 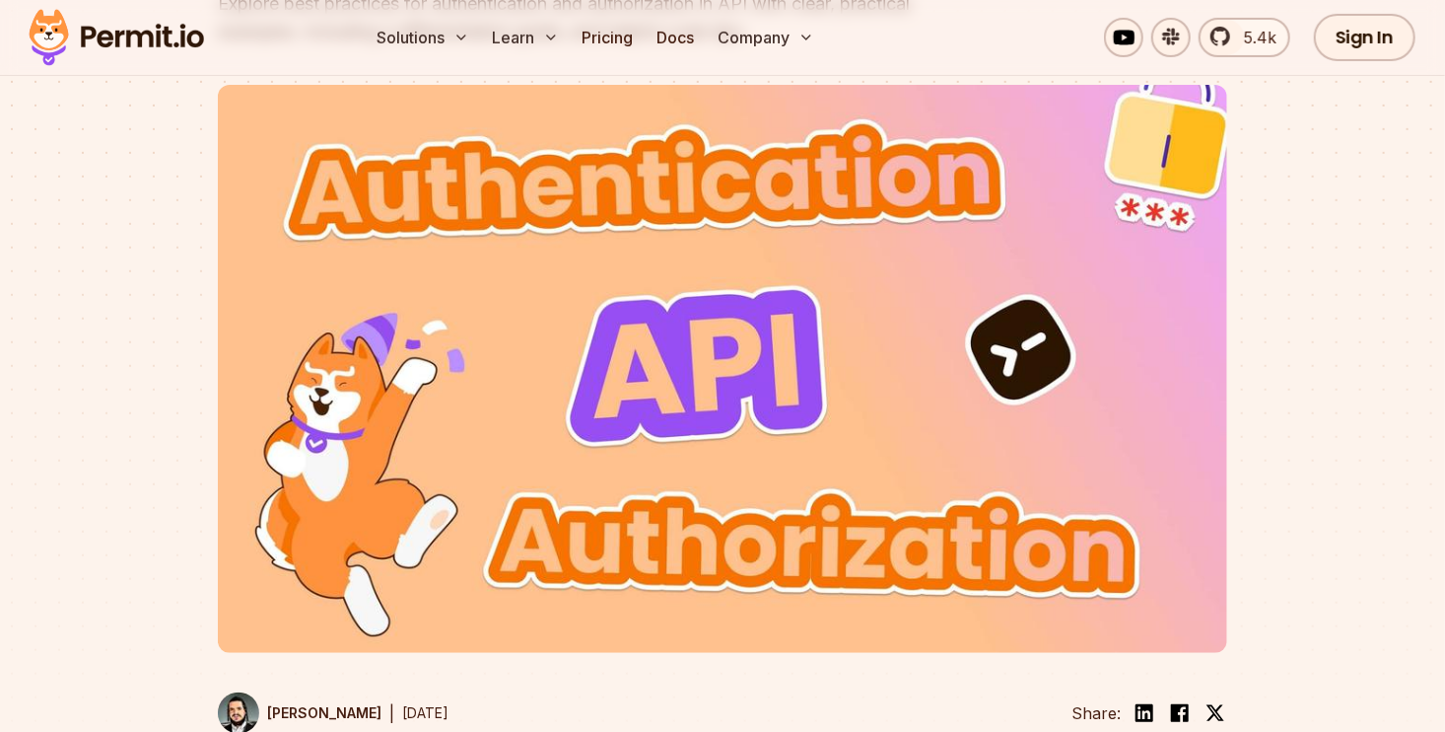 I want to click on a: Docs, so click(x=676, y=37).